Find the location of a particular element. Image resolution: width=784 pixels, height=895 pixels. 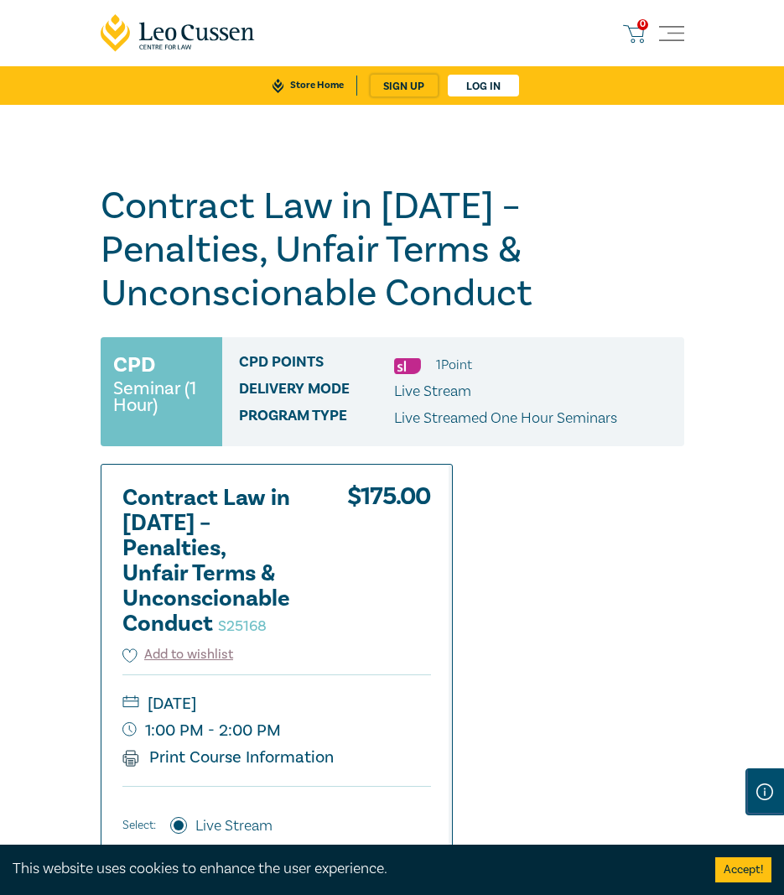

button: Add to wishlist is located at coordinates (178, 654).